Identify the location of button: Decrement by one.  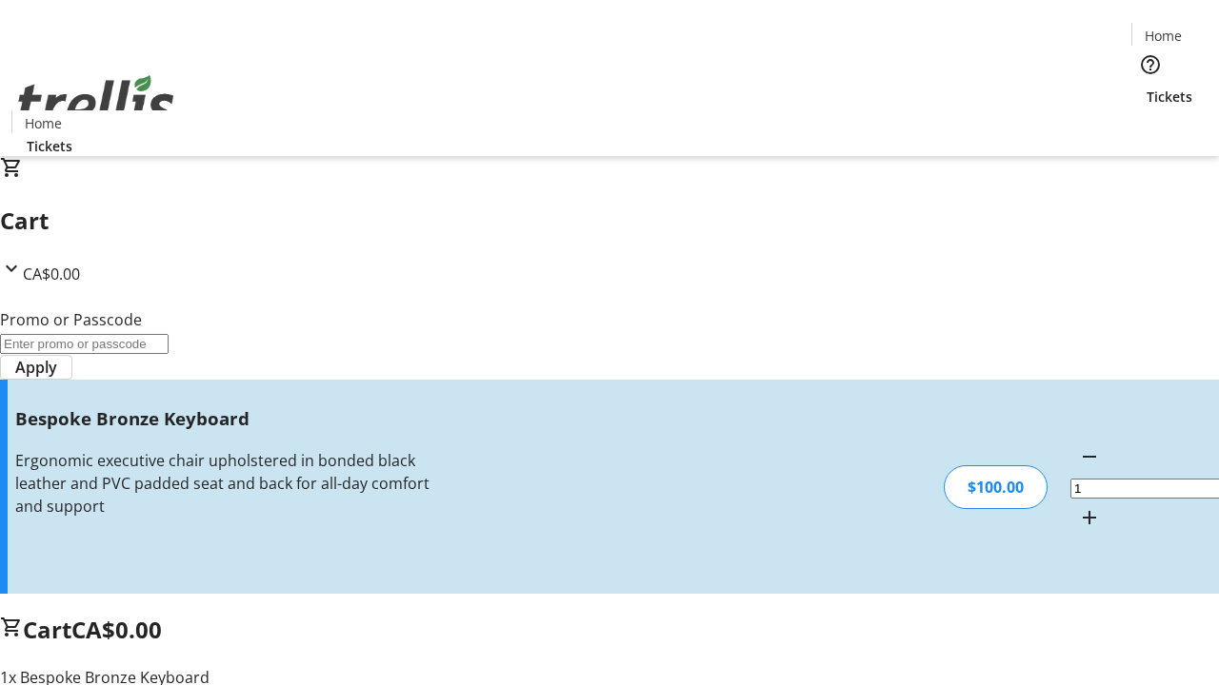
(1089, 457).